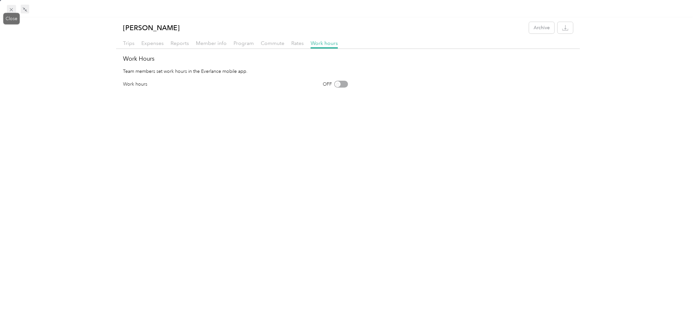  Describe the element at coordinates (273, 43) in the screenshot. I see `span: Commute` at that location.